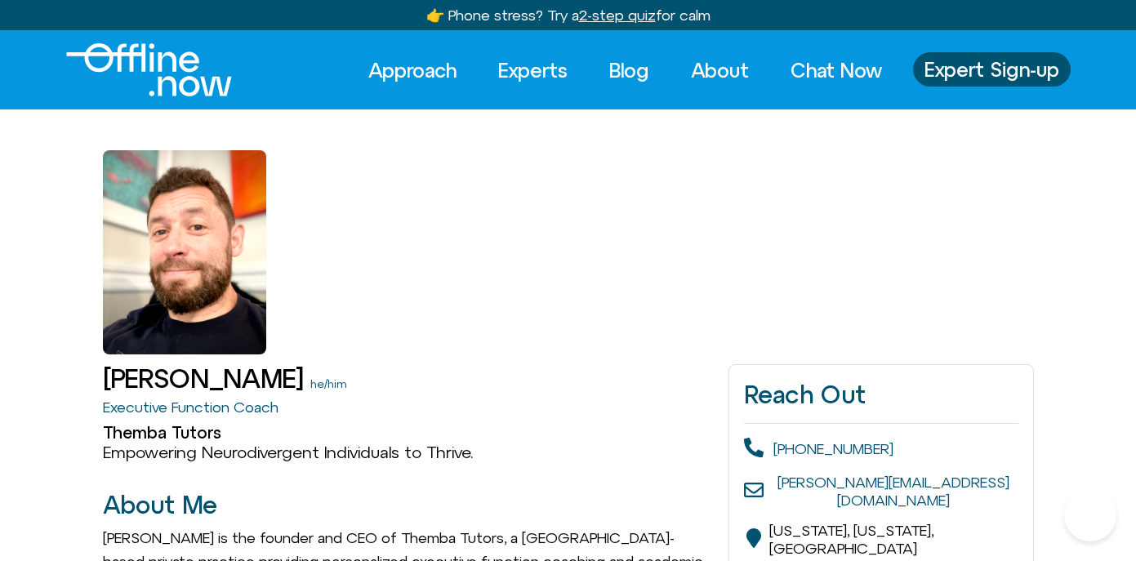 This screenshot has width=1136, height=561. I want to click on a: Executive Function Coach, so click(190, 407).